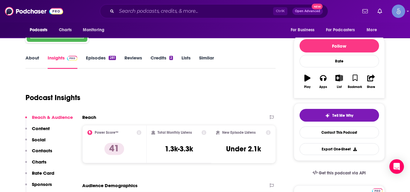  I want to click on a: Episodes281, so click(101, 62).